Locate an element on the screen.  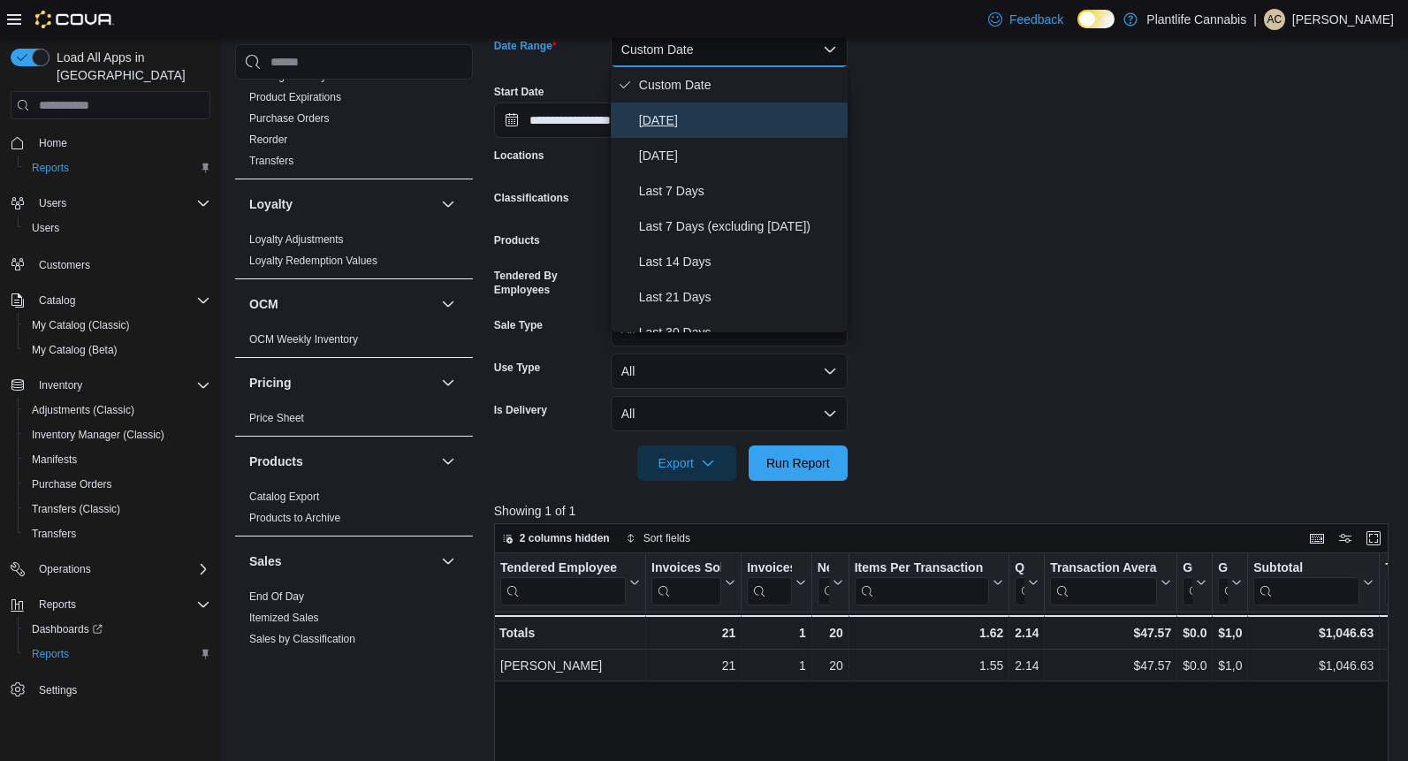
div: Products is located at coordinates (354, 511).